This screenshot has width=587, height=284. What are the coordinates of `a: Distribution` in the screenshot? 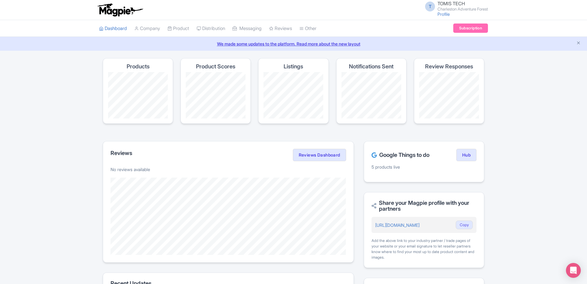 It's located at (211, 29).